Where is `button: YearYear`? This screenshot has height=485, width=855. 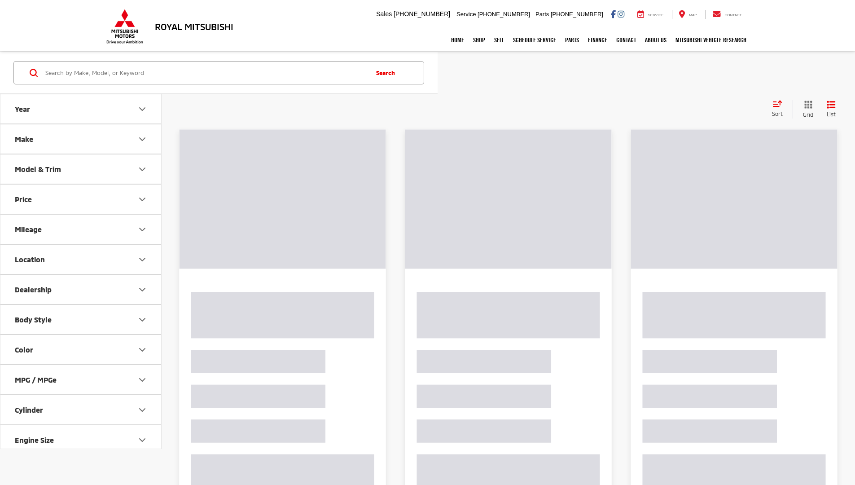
button: YearYear is located at coordinates (81, 109).